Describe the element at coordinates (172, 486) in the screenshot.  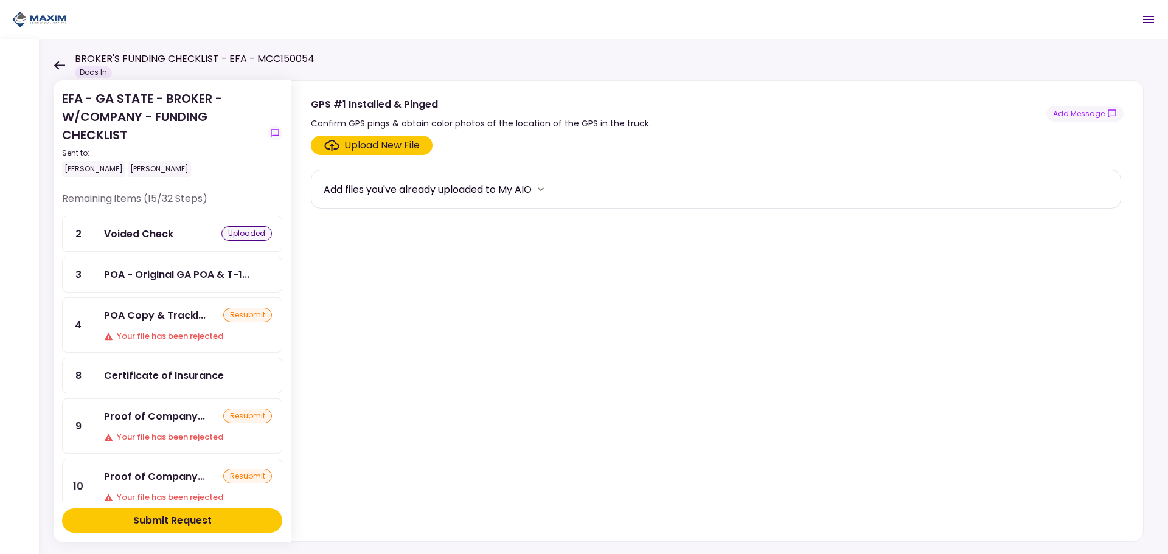
I see `a: 10Proof of Company FEINresubmitYour file has been rejected` at that location.